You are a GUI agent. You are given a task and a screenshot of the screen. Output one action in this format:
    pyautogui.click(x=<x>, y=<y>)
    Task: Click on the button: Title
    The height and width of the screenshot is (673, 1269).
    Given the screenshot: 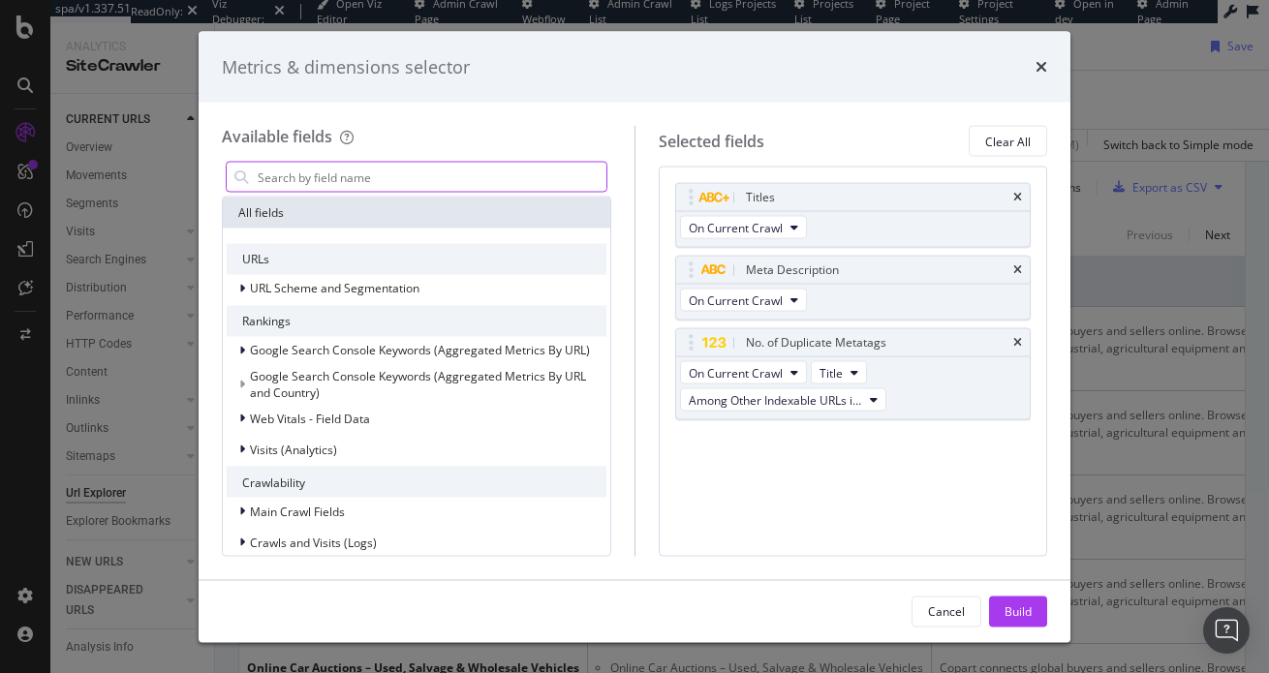 What is the action you would take?
    pyautogui.click(x=839, y=373)
    